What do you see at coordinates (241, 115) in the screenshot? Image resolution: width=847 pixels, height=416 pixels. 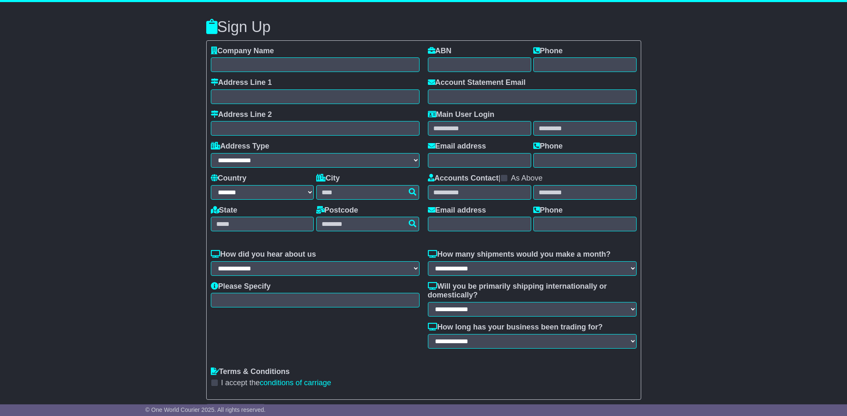 I see `label: Address Line 2` at bounding box center [241, 115].